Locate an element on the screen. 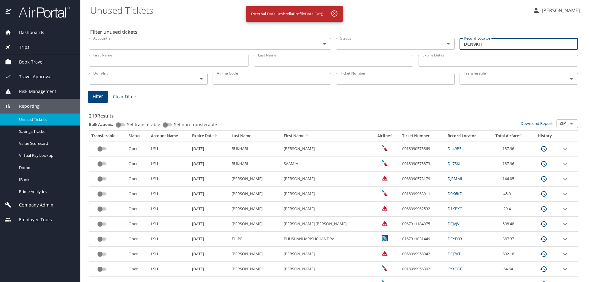 The height and width of the screenshot is (282, 589). a: DCJ7VT is located at coordinates (454, 254).